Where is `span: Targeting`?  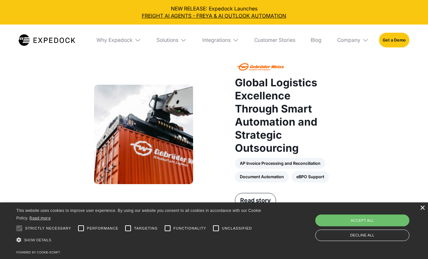 span: Targeting is located at coordinates (146, 228).